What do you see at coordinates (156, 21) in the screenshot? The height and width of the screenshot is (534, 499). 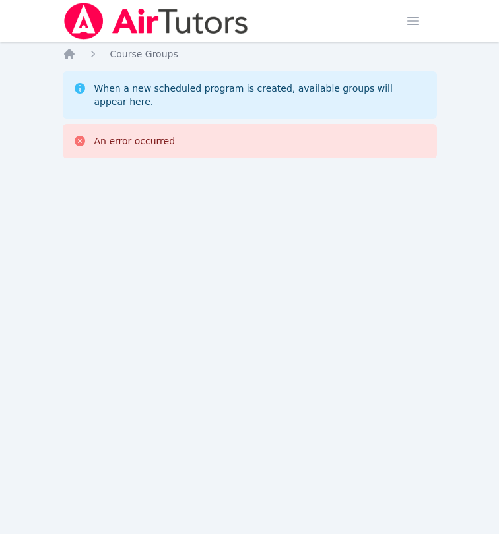 I see `img: Air Tutors` at bounding box center [156, 21].